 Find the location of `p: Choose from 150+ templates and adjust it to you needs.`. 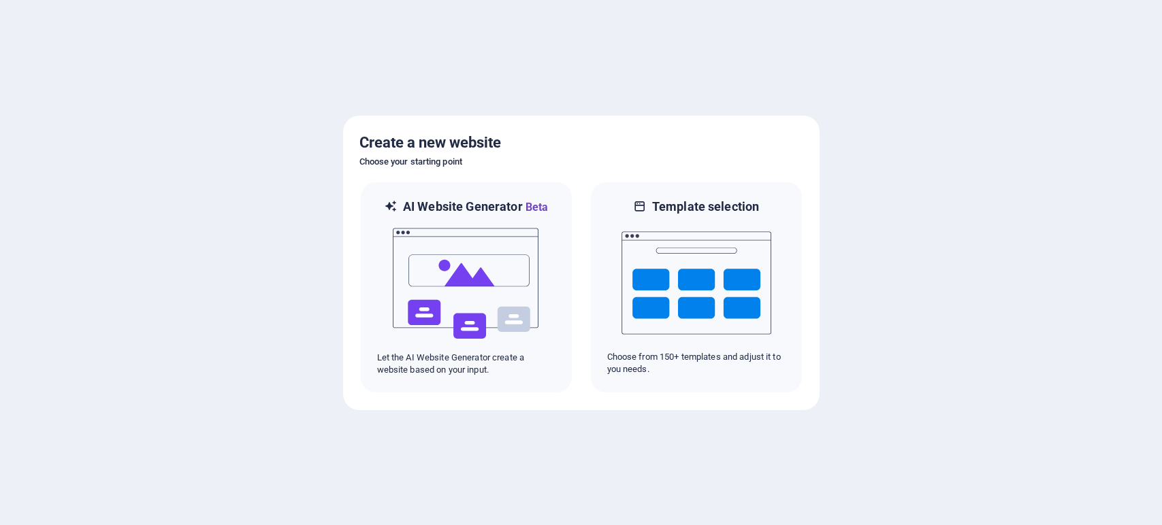

p: Choose from 150+ templates and adjust it to you needs. is located at coordinates (696, 363).